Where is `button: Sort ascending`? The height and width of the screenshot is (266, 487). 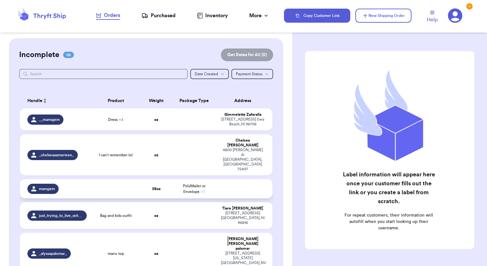
button: Sort ascending is located at coordinates (45, 101).